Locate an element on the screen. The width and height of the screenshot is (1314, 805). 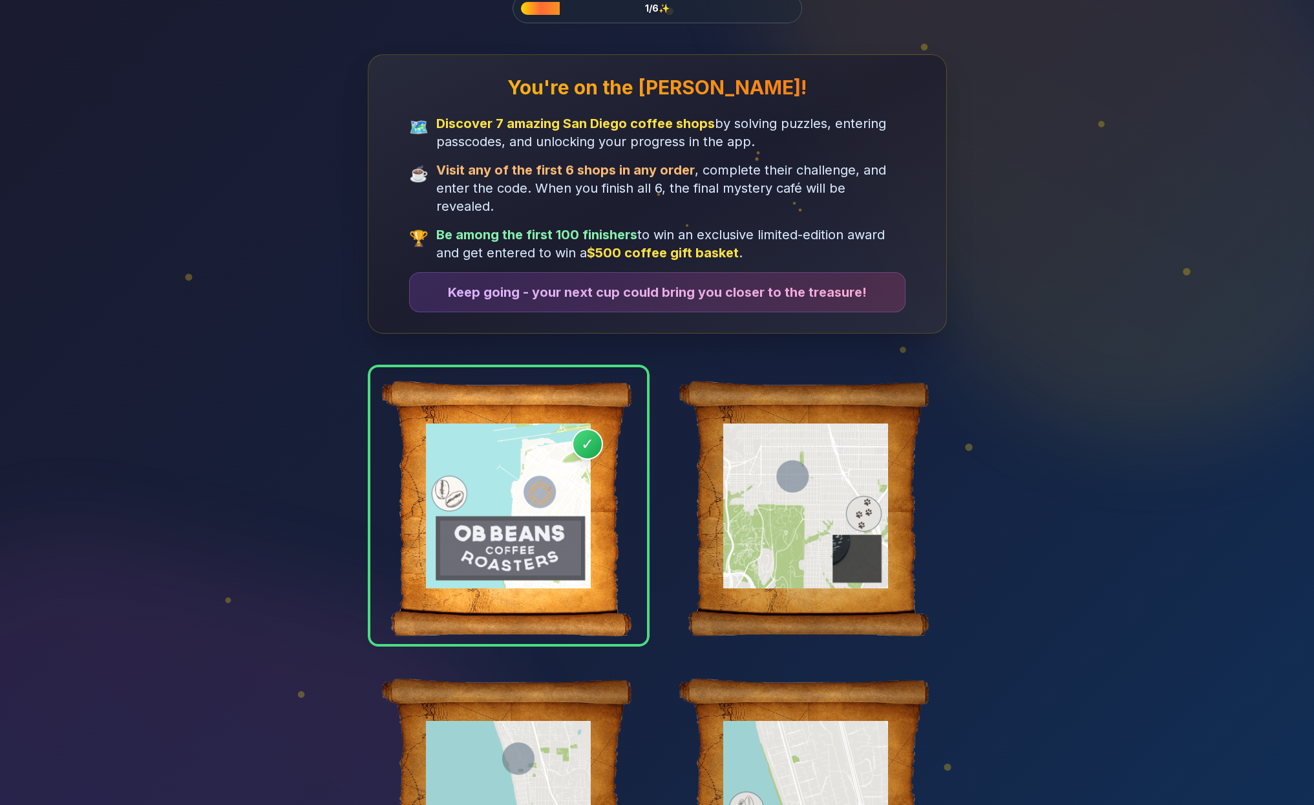
span: to win an exclusive limited-edition award and get entered to win a . is located at coordinates (671, 244).